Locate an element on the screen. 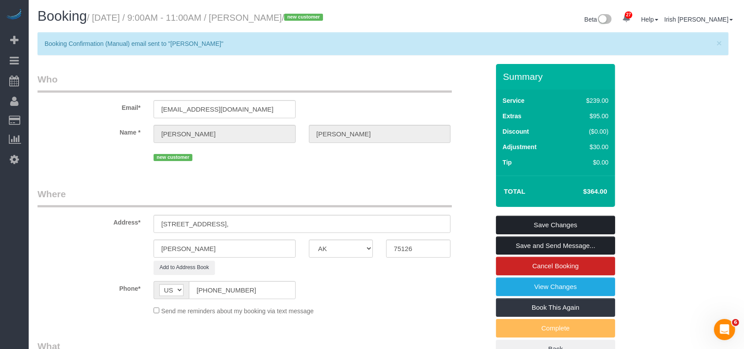  span: 6 is located at coordinates (735, 322).